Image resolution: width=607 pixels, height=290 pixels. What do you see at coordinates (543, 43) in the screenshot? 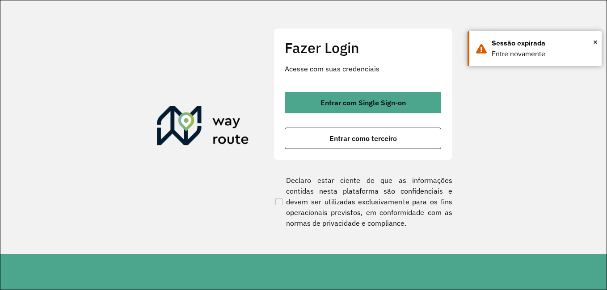
I see `div: Sessão expirada` at bounding box center [543, 43].